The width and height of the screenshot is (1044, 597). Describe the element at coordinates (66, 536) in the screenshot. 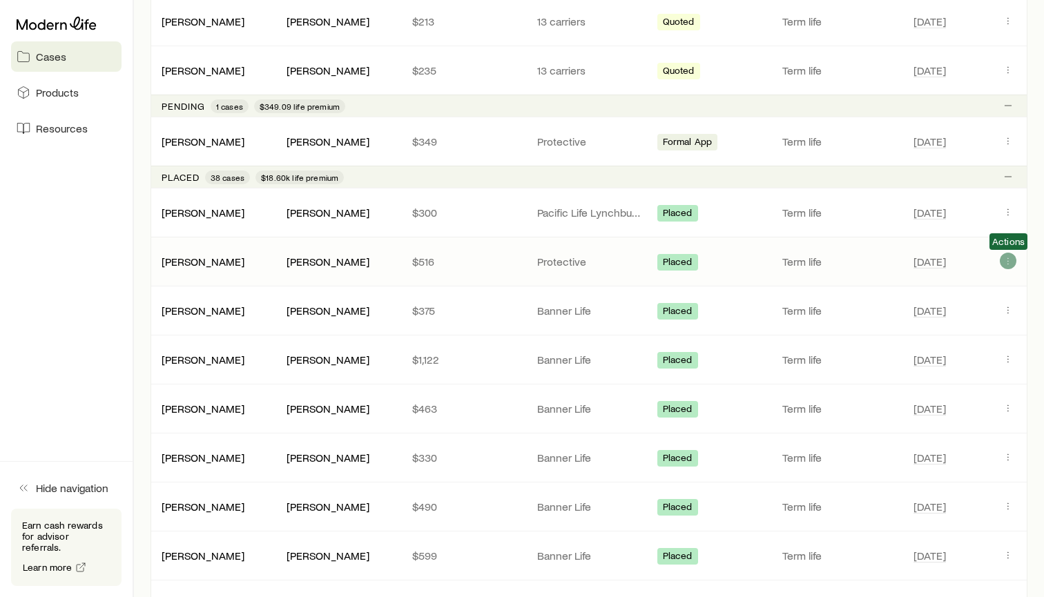

I see `p: Earn cash rewards for advisor referrals.` at that location.